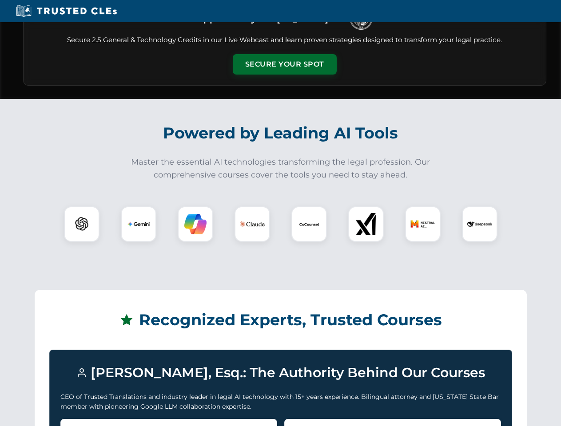  I want to click on h2: Powered by Leading AI Tools, so click(281, 133).